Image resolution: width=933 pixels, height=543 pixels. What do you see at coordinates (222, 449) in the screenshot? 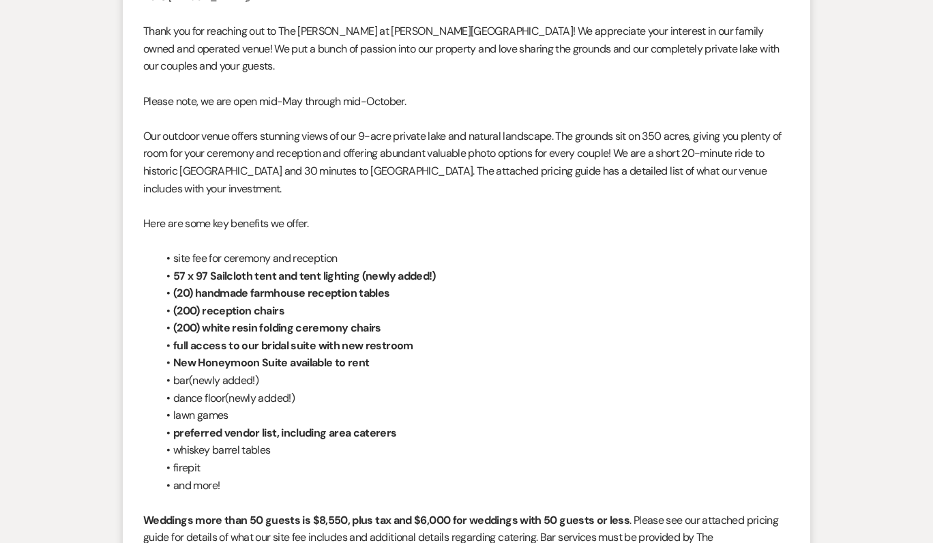
I see `span: whiskey barrel tables` at bounding box center [222, 449].